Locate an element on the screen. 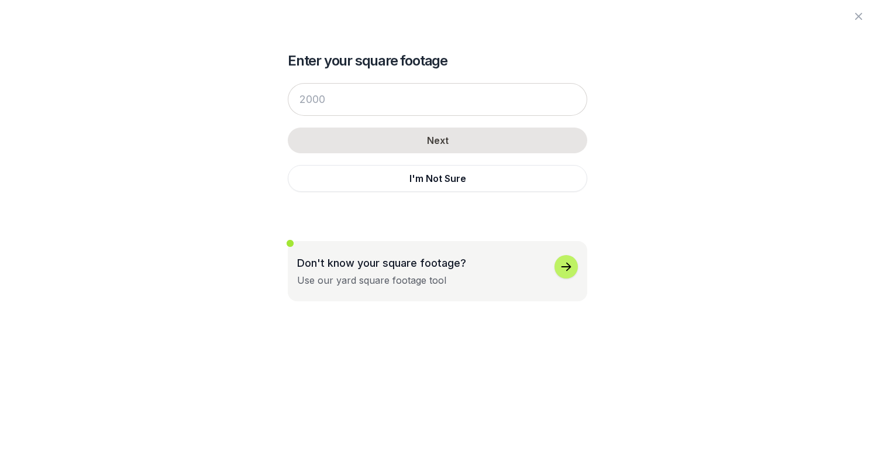 The image size is (875, 461). button: Next is located at coordinates (437, 140).